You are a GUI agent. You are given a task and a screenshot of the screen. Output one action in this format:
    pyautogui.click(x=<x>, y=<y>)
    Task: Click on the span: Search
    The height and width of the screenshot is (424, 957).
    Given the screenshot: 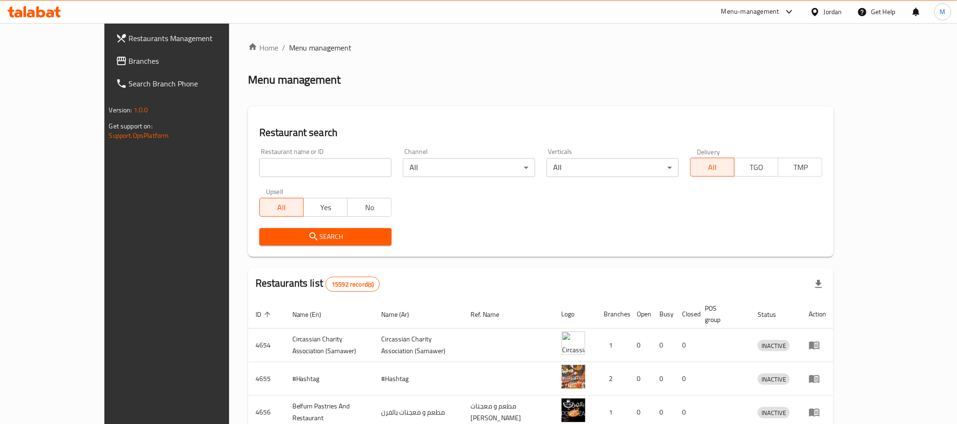 What is the action you would take?
    pyautogui.click(x=326, y=237)
    